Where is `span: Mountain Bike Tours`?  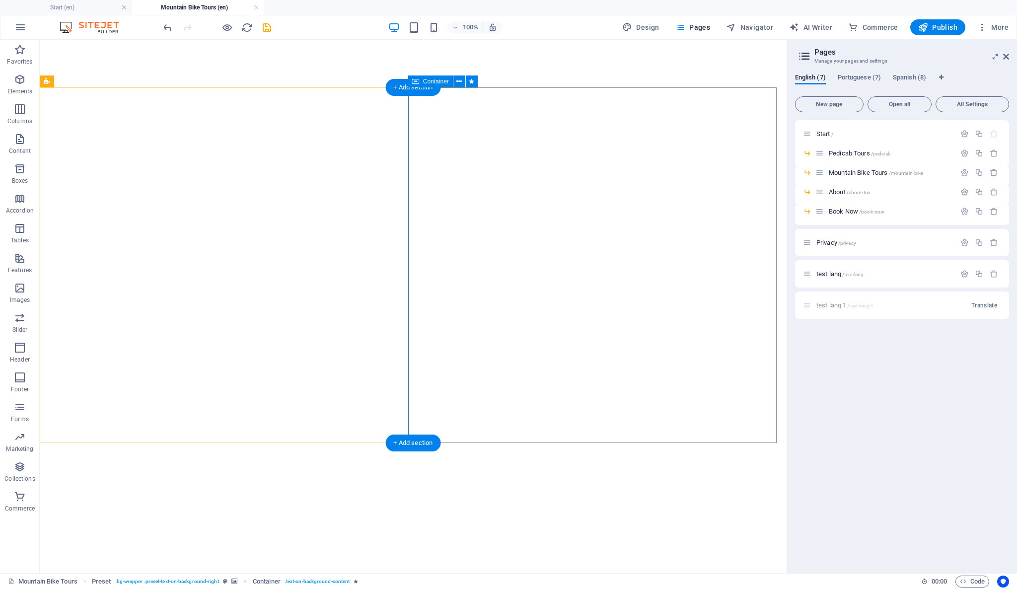 span: Mountain Bike Tours is located at coordinates (876, 172).